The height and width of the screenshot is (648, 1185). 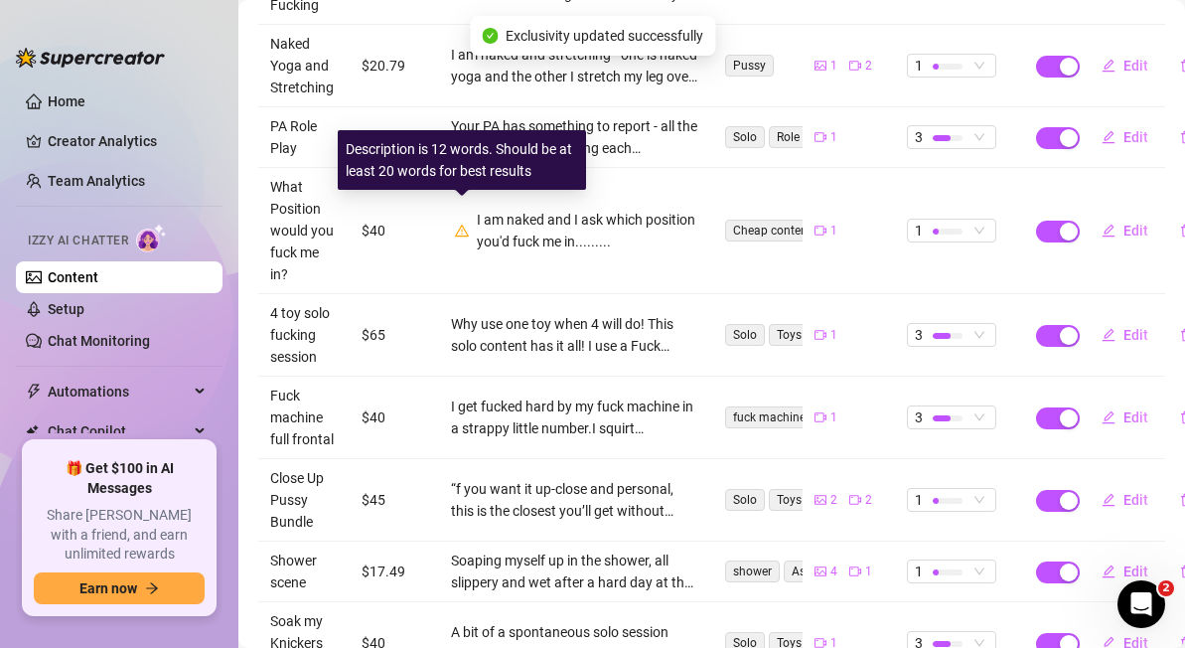 What do you see at coordinates (34, 391) in the screenshot?
I see `span: thunderbolt` at bounding box center [34, 391].